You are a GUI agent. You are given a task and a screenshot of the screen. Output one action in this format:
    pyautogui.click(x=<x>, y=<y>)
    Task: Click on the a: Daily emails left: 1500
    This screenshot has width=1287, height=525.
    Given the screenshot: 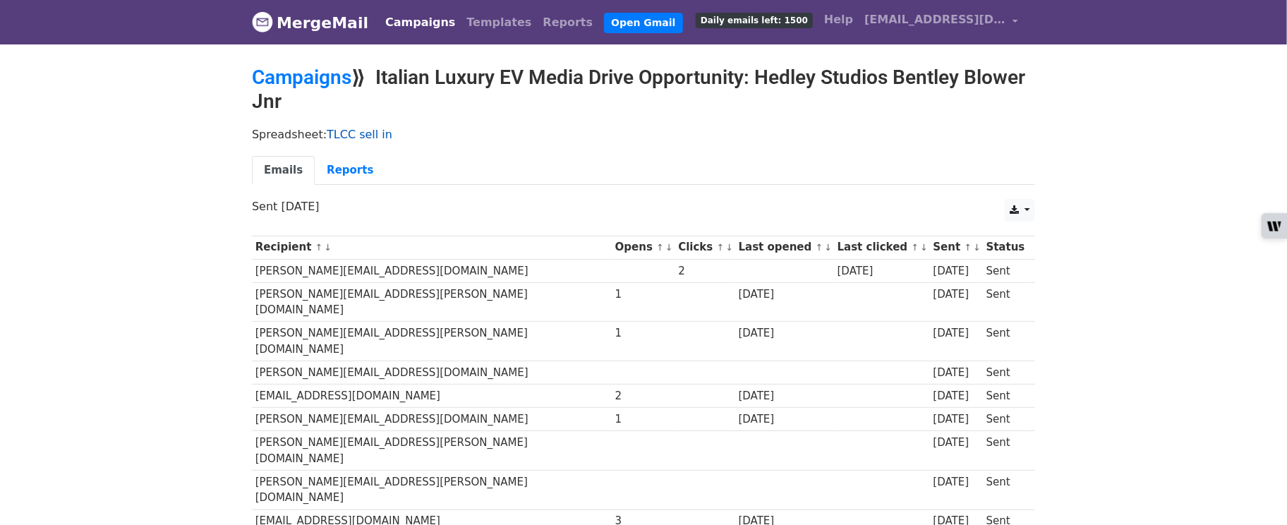 What is the action you would take?
    pyautogui.click(x=754, y=20)
    